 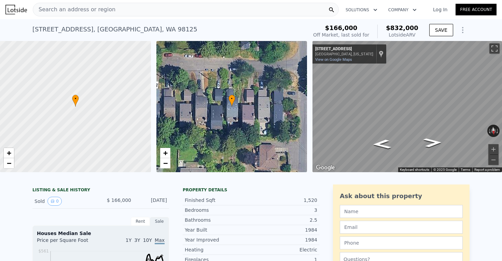 What do you see at coordinates (325, 168) in the screenshot?
I see `a: Open this area in Google Maps (opens a new window)` at bounding box center [325, 168].